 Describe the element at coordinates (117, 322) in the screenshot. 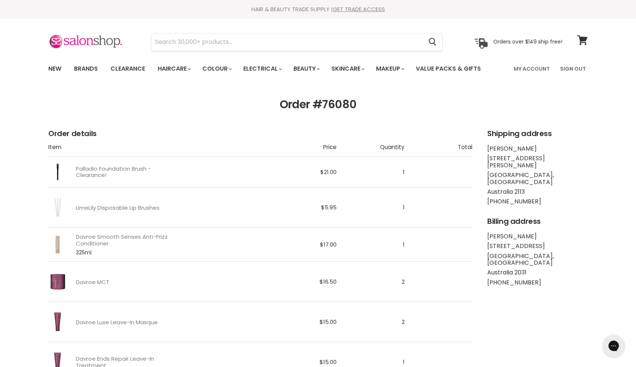

I see `a: Davroe Luxe Leave-In Masque` at that location.